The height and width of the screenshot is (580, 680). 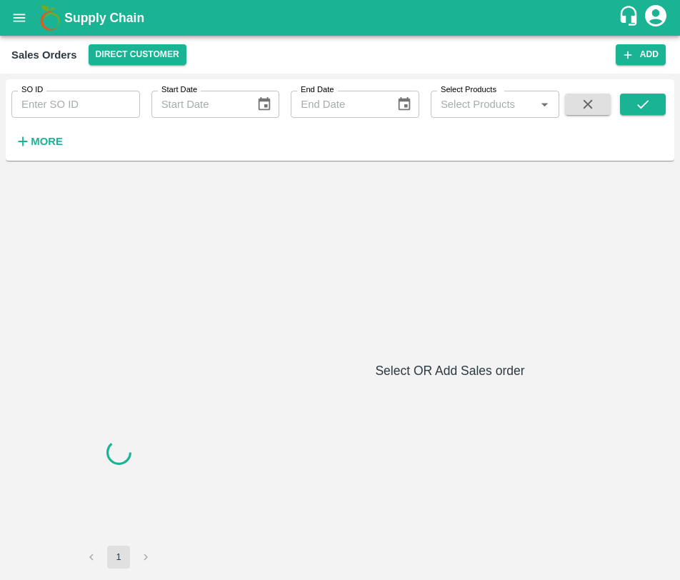 What do you see at coordinates (50, 18) in the screenshot?
I see `img: logo` at bounding box center [50, 18].